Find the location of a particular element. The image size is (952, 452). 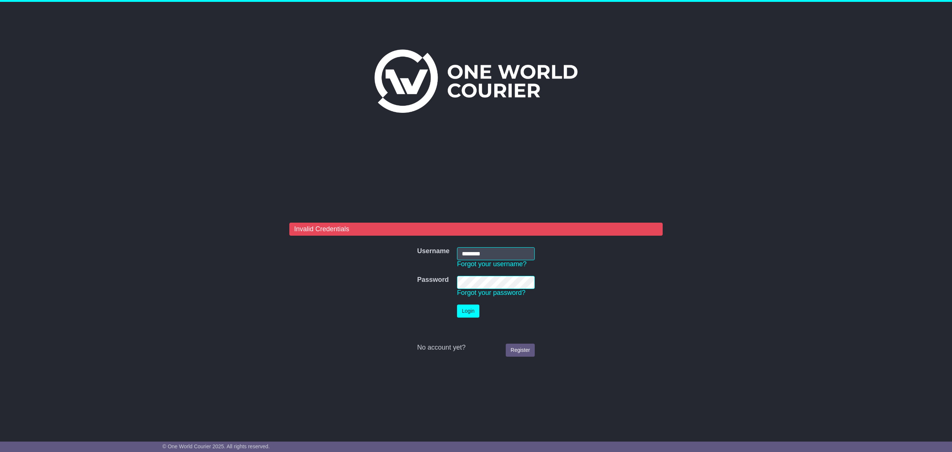

label: Password is located at coordinates (433, 280).